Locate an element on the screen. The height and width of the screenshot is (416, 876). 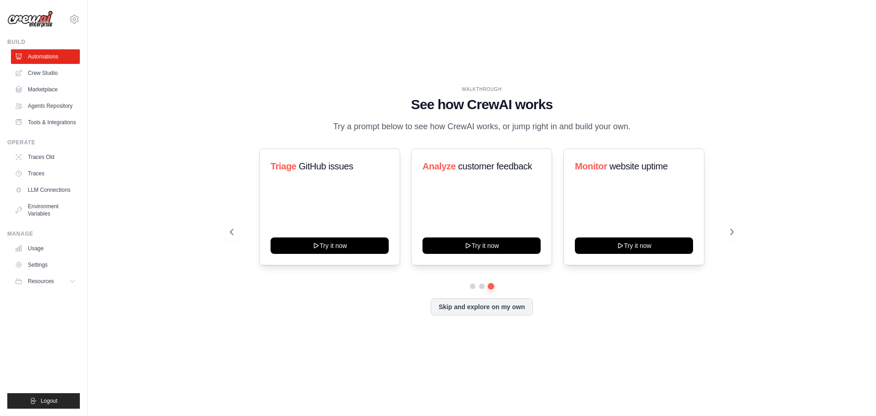
a: Settings is located at coordinates (45, 265).